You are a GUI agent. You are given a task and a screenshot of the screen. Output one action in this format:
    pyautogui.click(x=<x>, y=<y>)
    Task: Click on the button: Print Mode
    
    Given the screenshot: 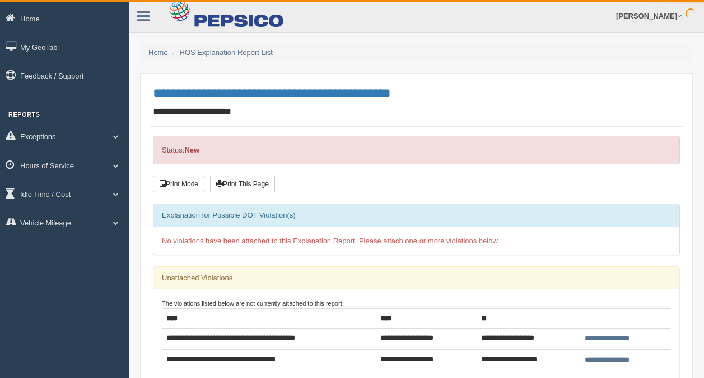 What is the action you would take?
    pyautogui.click(x=179, y=184)
    